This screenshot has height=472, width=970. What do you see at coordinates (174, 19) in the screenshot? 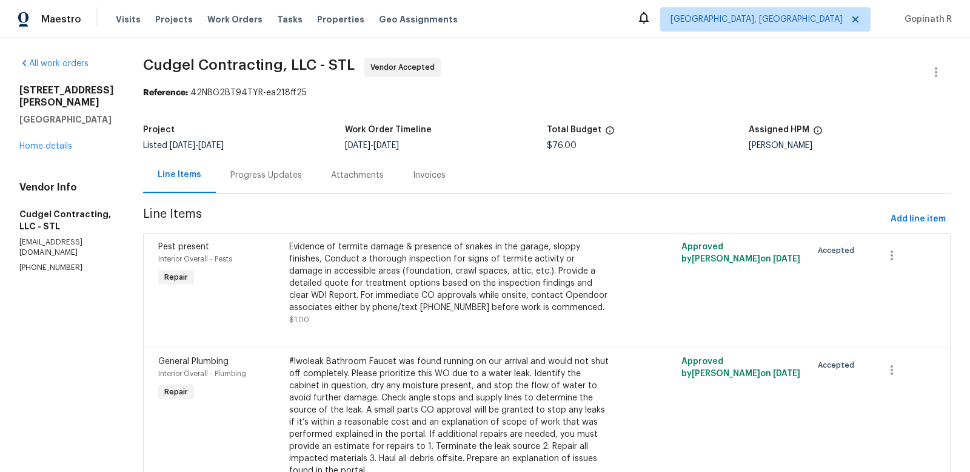
I see `span: Projects` at bounding box center [174, 19].